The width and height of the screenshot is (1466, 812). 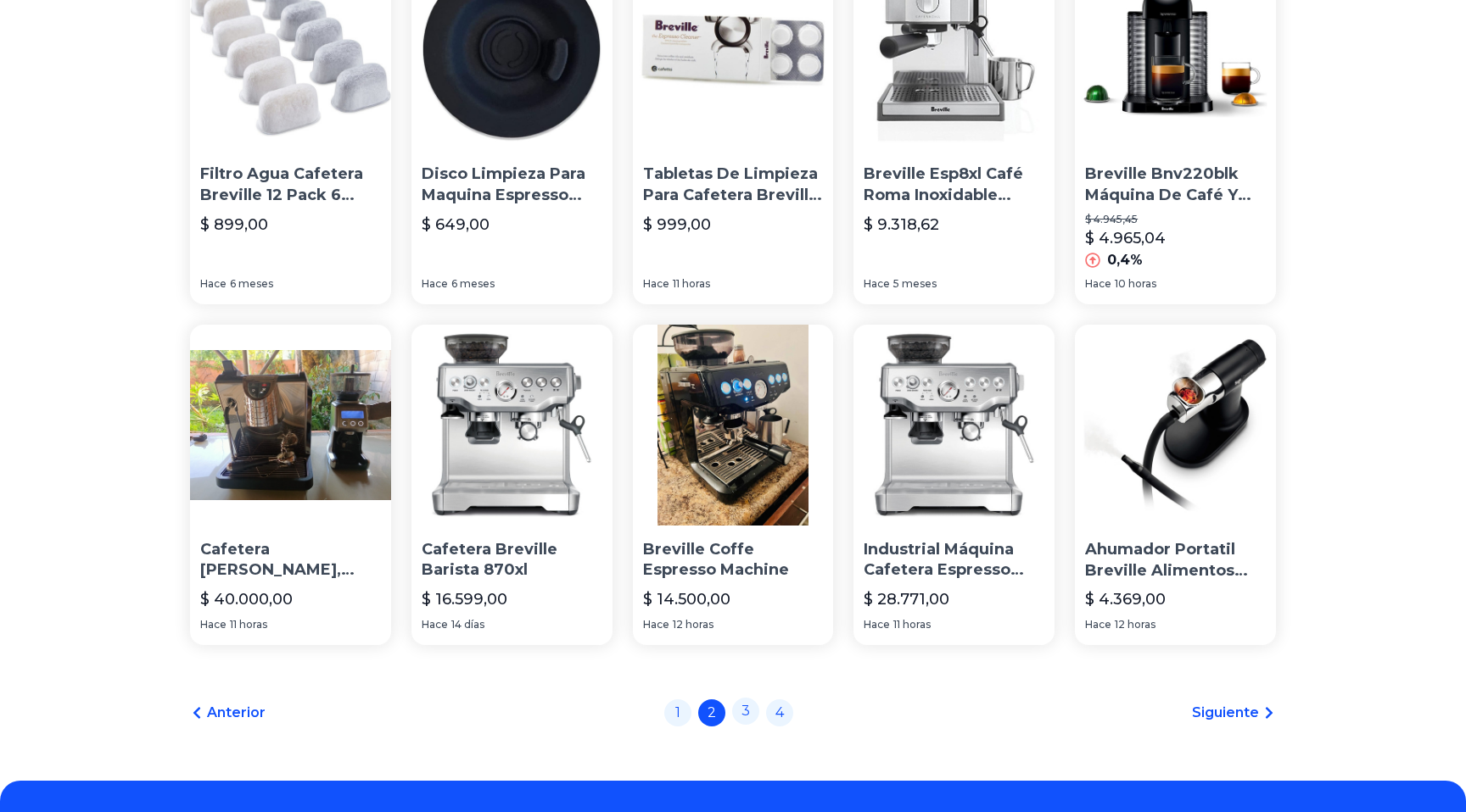 What do you see at coordinates (512, 425) in the screenshot?
I see `img: Cafetera Breville Barista 870xl` at bounding box center [512, 425].